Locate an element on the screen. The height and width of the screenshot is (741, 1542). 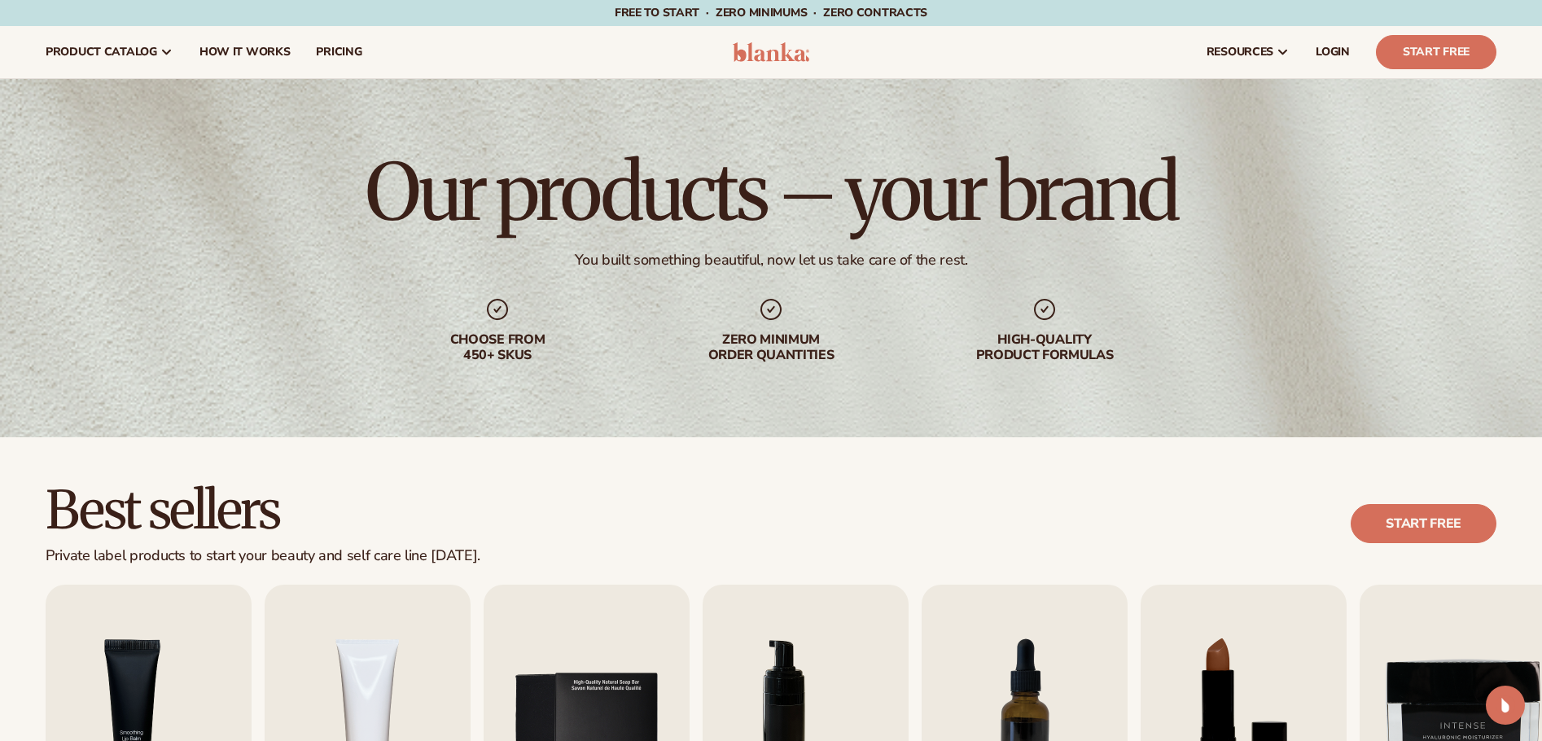
span: How It Works is located at coordinates (245, 52).